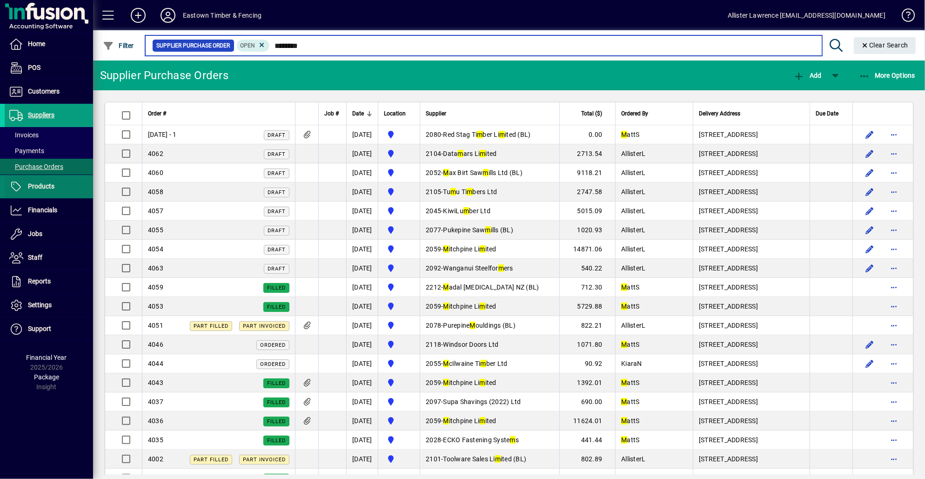 The width and height of the screenshot is (925, 479). What do you see at coordinates (49, 282) in the screenshot?
I see `a: Reports` at bounding box center [49, 282].